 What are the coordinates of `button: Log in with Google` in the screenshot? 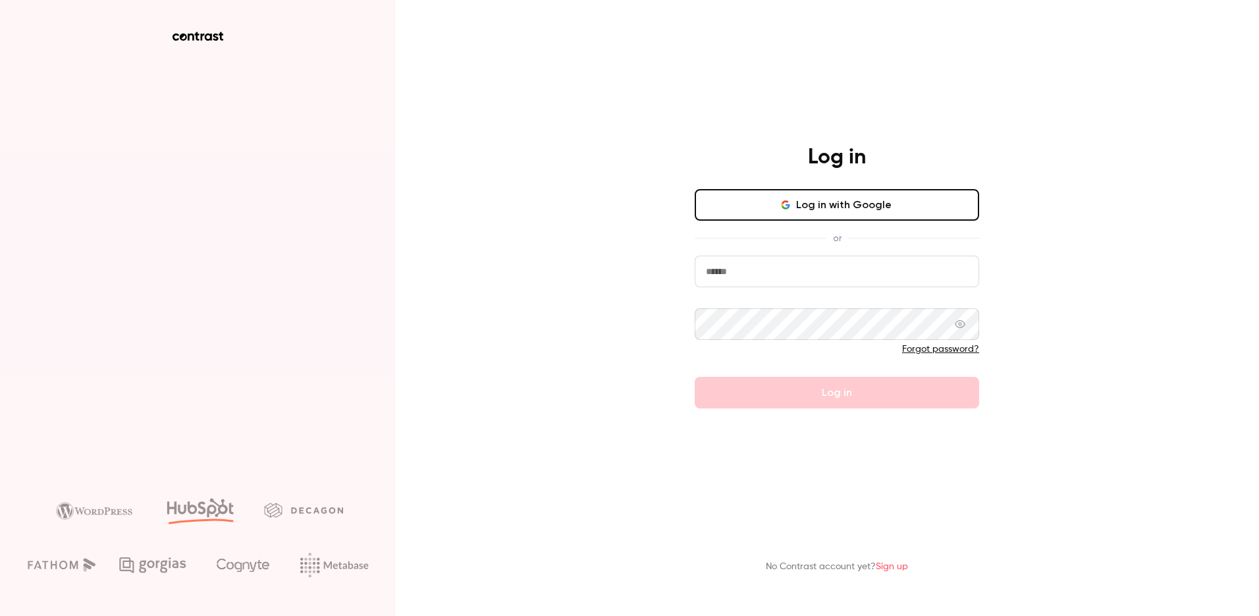 It's located at (837, 205).